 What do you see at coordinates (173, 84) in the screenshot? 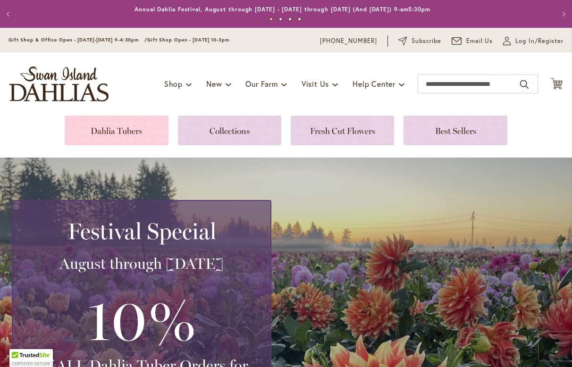
I see `span: Shop` at bounding box center [173, 84].